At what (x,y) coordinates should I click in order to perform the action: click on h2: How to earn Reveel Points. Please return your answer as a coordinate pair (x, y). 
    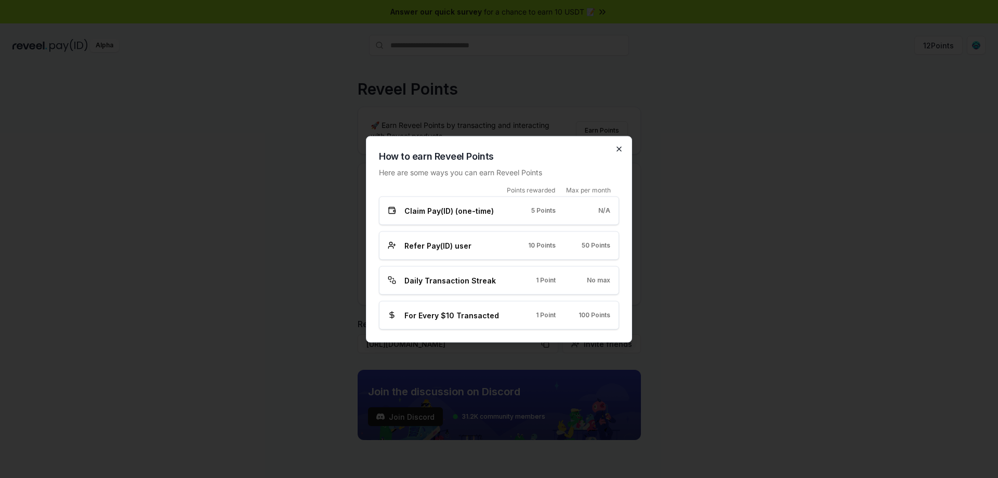
    Looking at the image, I should click on (499, 156).